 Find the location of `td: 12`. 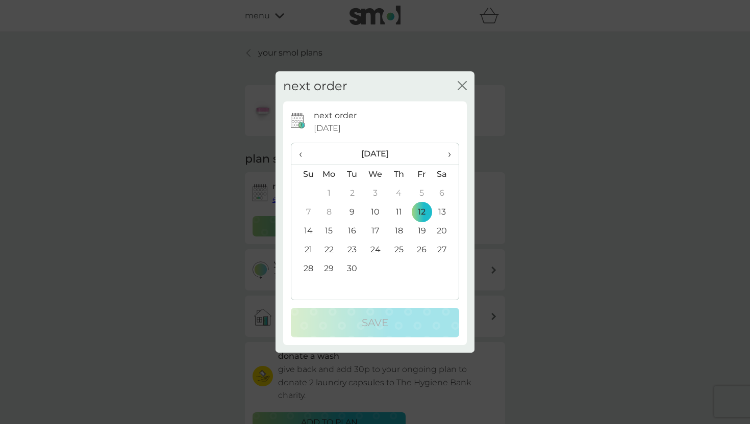

td: 12 is located at coordinates (421, 212).